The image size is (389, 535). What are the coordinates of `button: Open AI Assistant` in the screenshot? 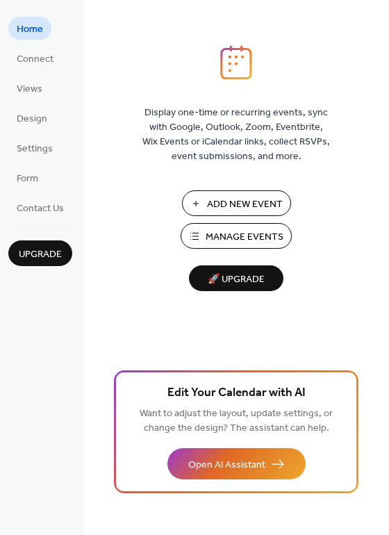 It's located at (236, 463).